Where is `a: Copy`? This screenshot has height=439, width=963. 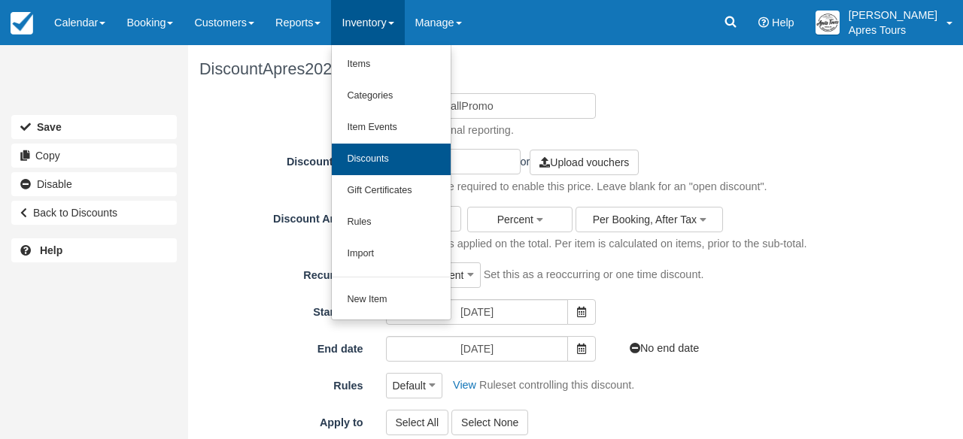
a: Copy is located at coordinates (94, 156).